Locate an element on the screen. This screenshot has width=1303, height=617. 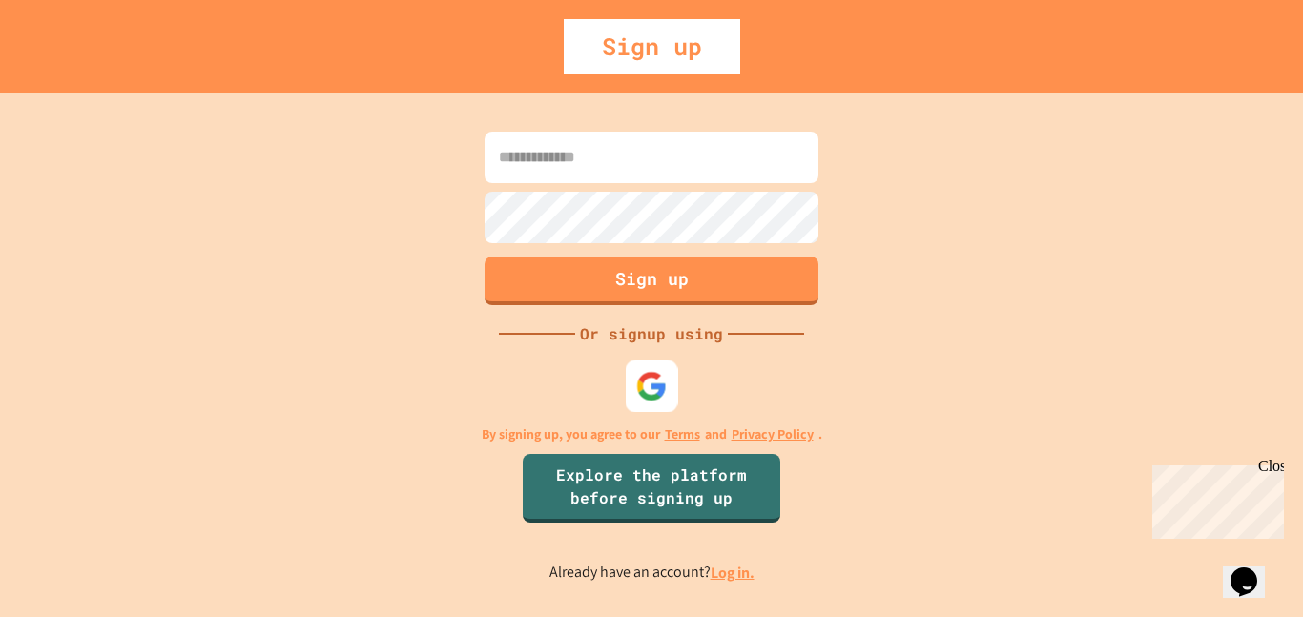
a: Explore the platform before signing up is located at coordinates (652, 488).